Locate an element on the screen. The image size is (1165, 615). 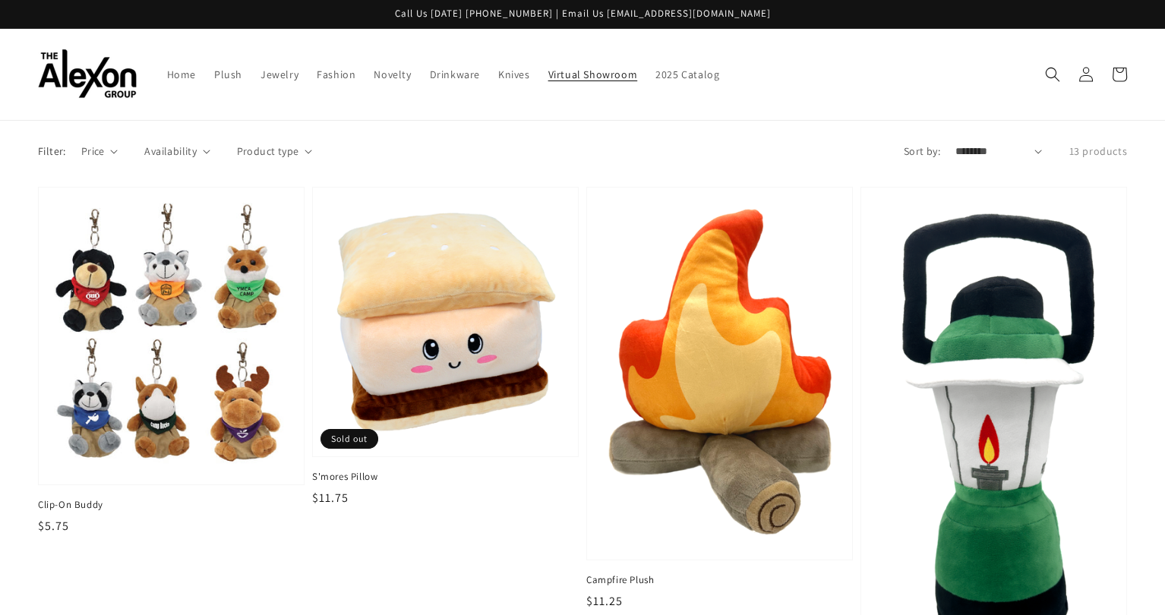
label: Sort by: is located at coordinates (922, 151).